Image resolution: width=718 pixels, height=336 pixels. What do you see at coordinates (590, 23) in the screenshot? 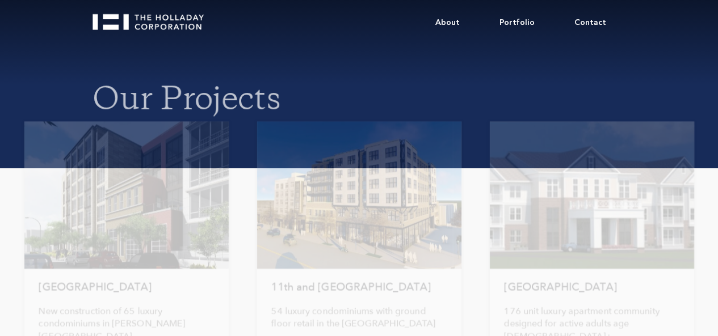
I see `a: Contact` at bounding box center [590, 23].